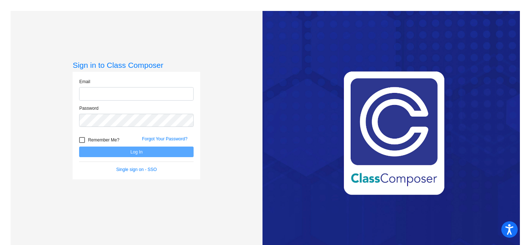  Describe the element at coordinates (89, 108) in the screenshot. I see `label: Password` at that location.